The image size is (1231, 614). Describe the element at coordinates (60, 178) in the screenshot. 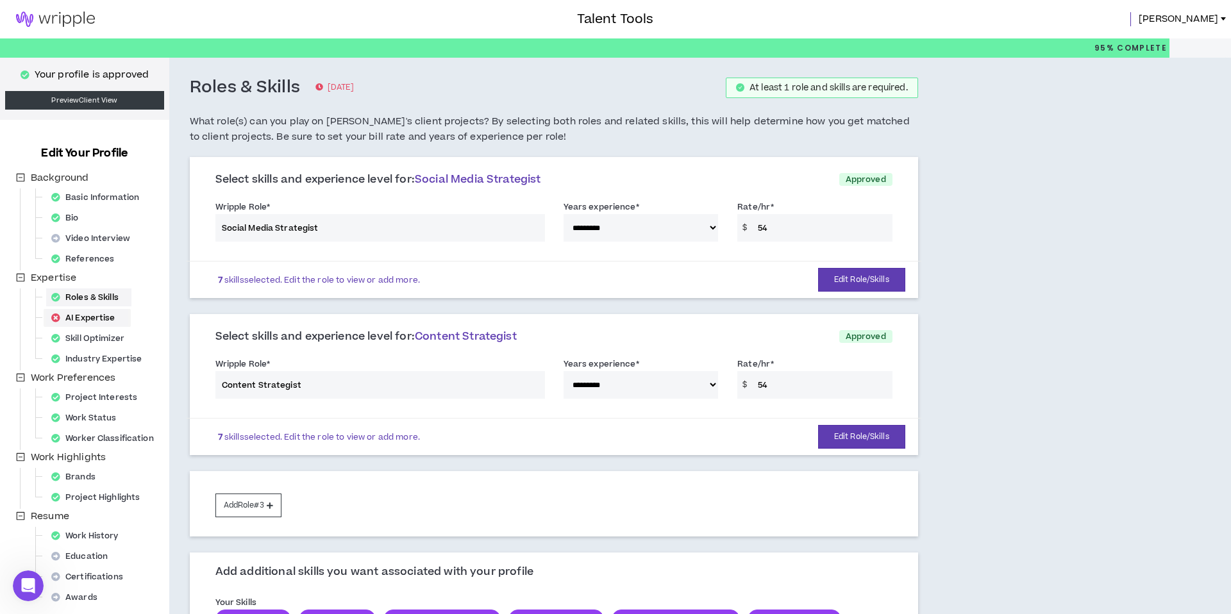

I see `span: Background` at that location.